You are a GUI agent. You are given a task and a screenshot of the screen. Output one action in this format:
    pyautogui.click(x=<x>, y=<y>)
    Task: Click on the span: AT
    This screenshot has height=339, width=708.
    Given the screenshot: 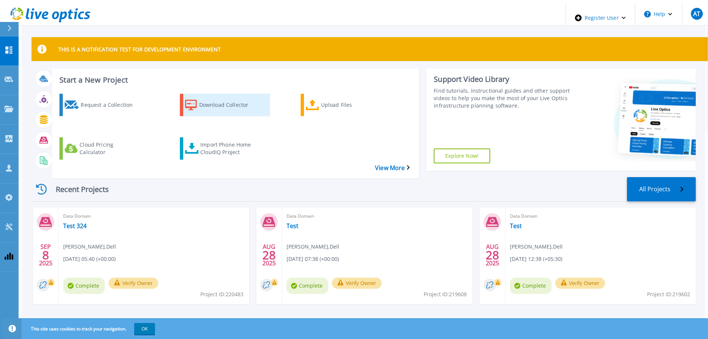 What is the action you would take?
    pyautogui.click(x=696, y=14)
    